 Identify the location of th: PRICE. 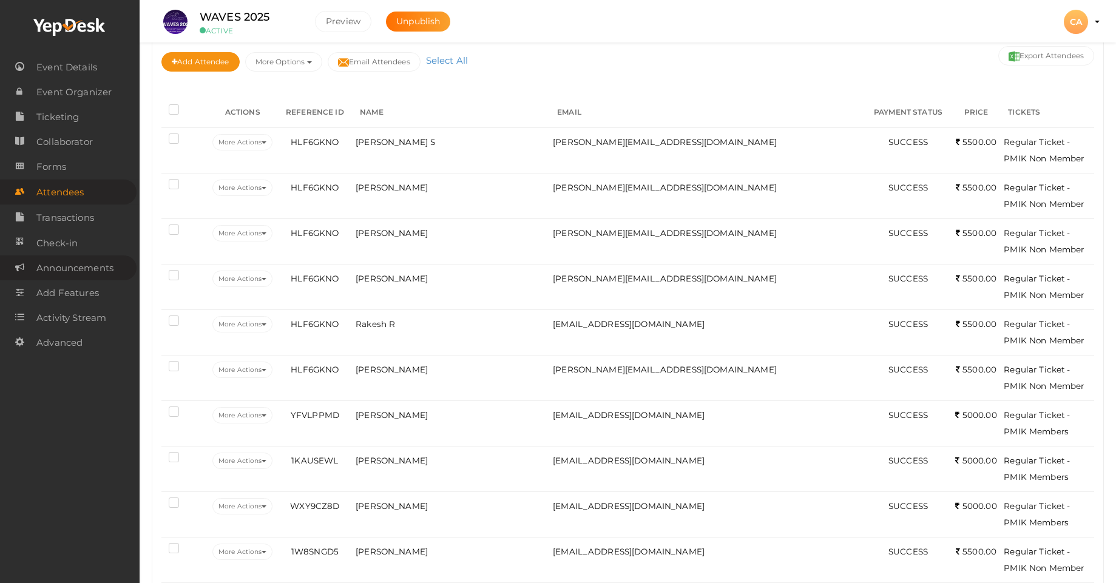
(976, 113).